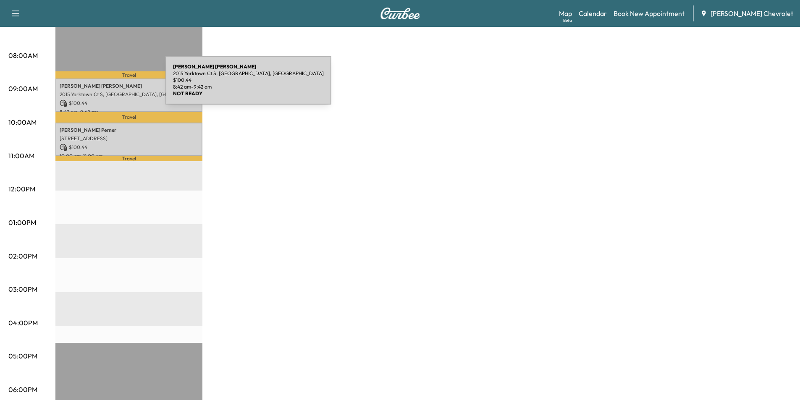  I want to click on a: Calendar, so click(593, 13).